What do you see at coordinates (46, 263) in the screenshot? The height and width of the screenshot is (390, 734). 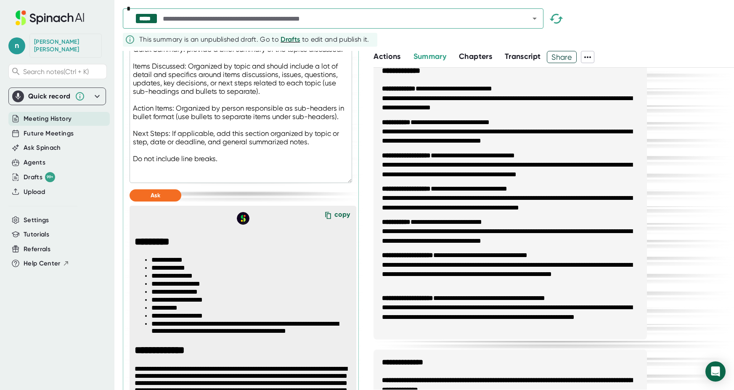 I see `button: Help Center` at bounding box center [46, 263].